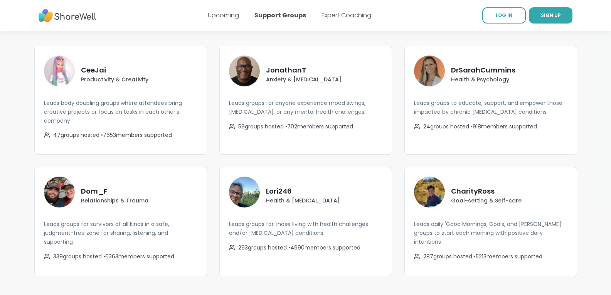 This screenshot has height=295, width=611. I want to click on p: Leads groups for survivors of all kinds in a safe, judgment-free zone for sharing, listening, and..., so click(121, 233).